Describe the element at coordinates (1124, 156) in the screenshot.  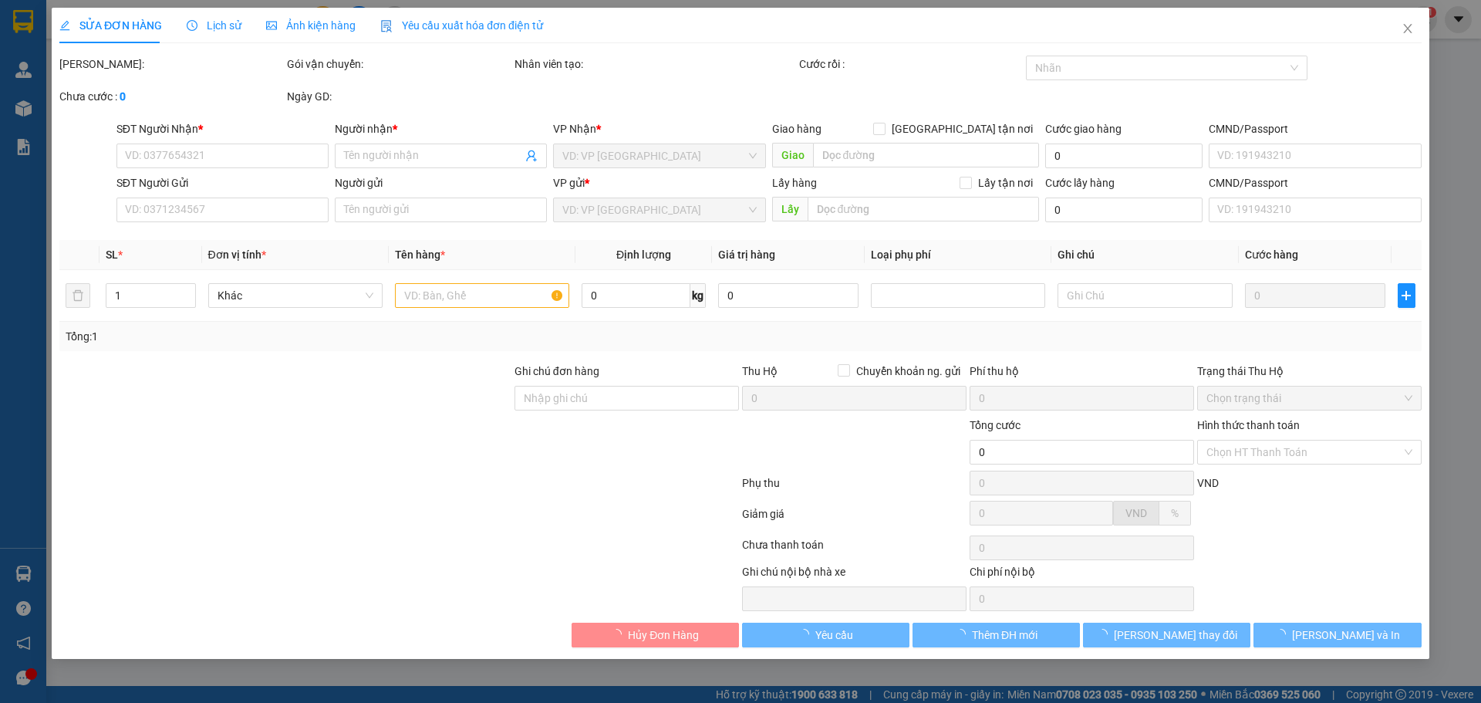
I see `input: Cước giao hàng` at that location.